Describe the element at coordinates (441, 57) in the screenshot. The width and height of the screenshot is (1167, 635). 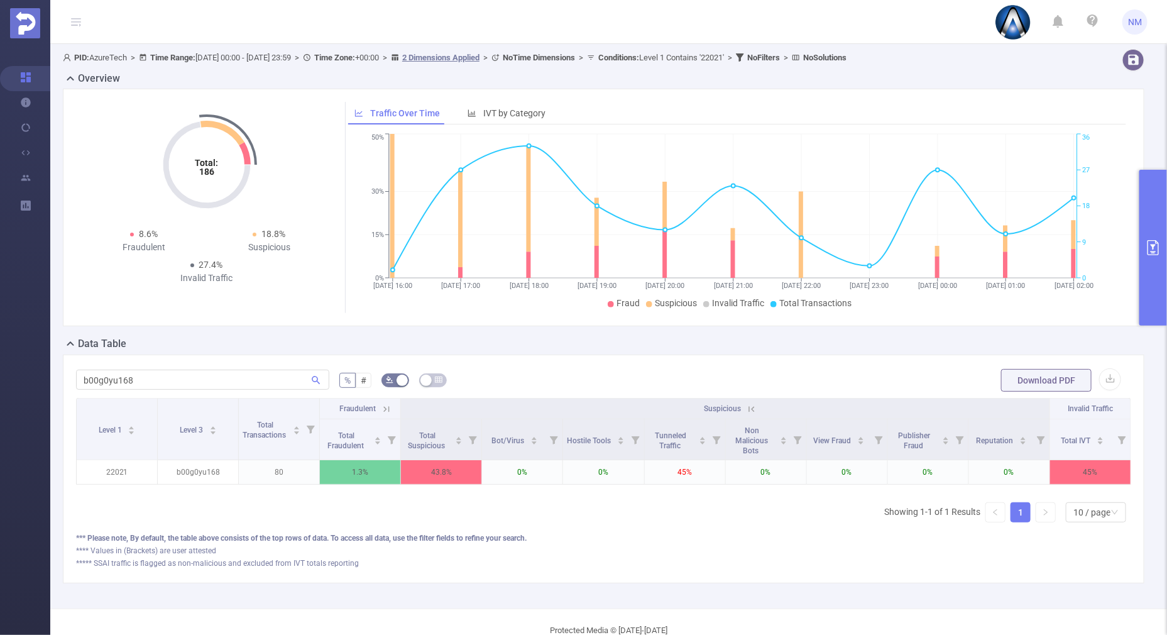
I see `u: 2 Dimensions Applied` at that location.